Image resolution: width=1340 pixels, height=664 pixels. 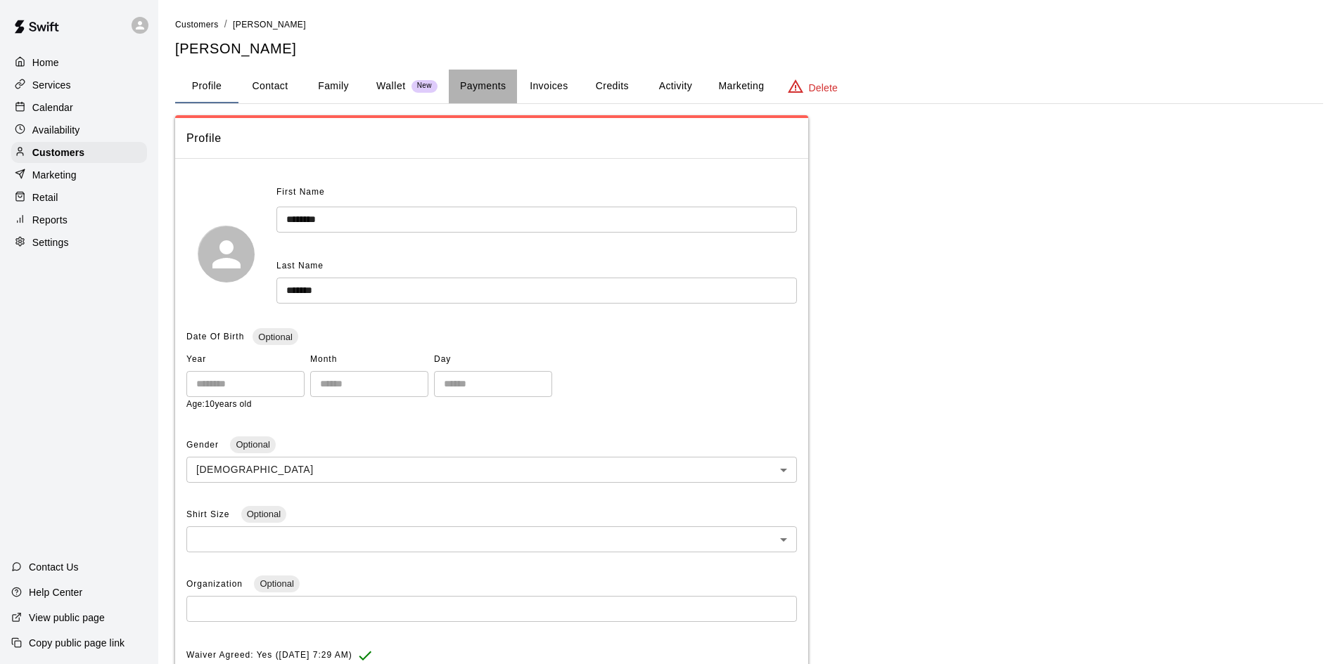 What do you see at coordinates (50, 220) in the screenshot?
I see `p: Reports` at bounding box center [50, 220].